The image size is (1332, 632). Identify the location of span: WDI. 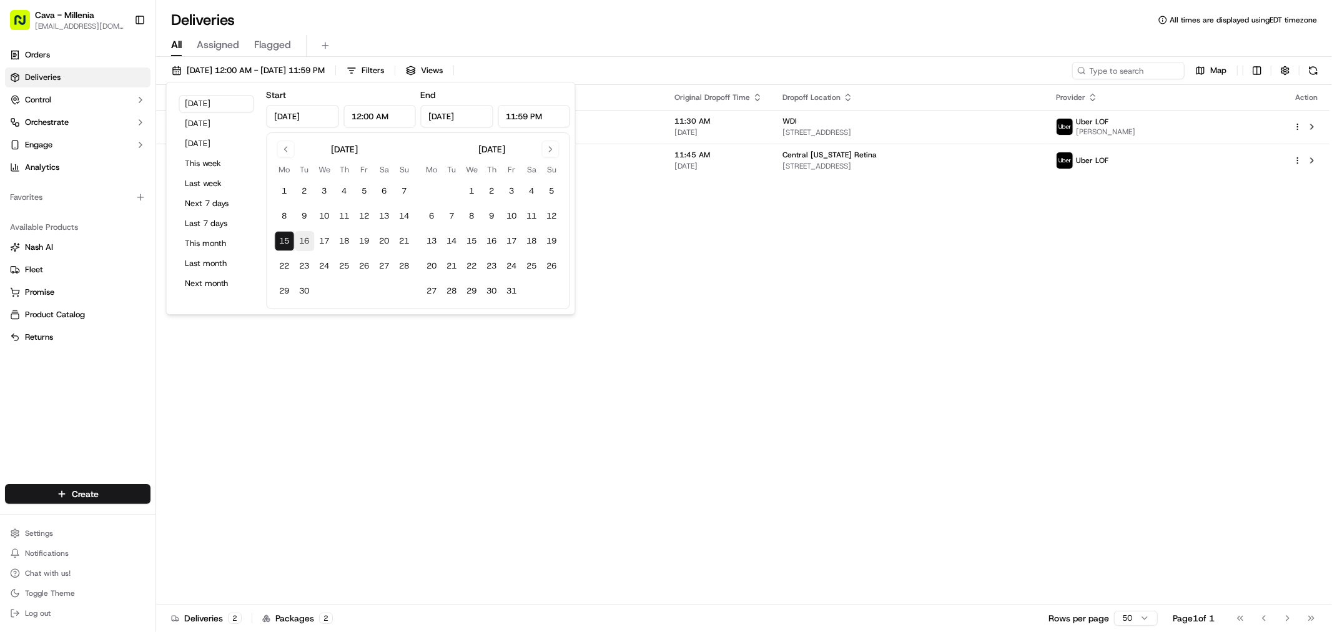
(789, 121).